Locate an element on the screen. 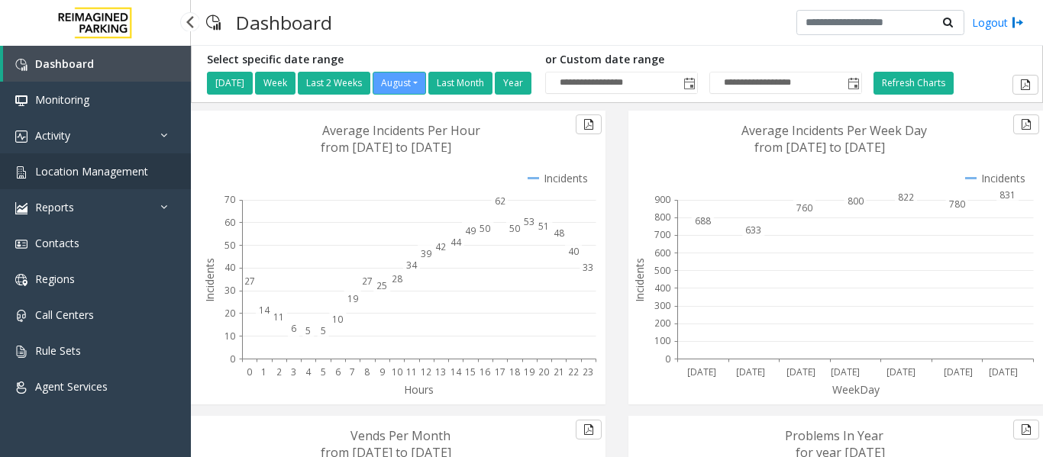  img: pageIcon is located at coordinates (213, 22).